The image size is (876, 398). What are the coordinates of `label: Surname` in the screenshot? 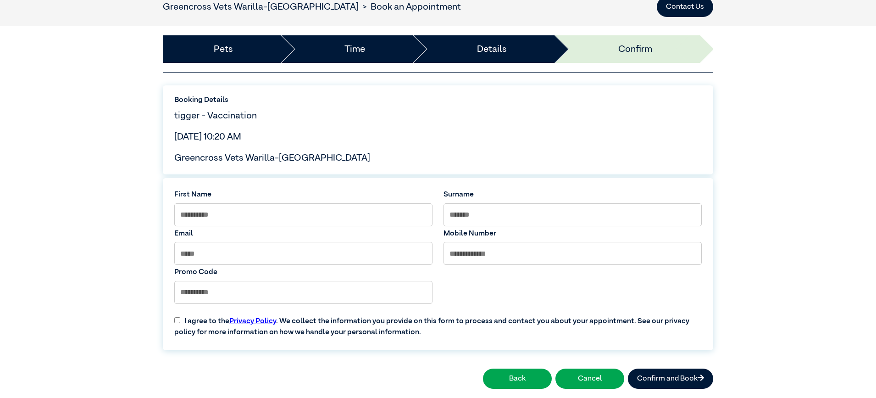 It's located at (572, 194).